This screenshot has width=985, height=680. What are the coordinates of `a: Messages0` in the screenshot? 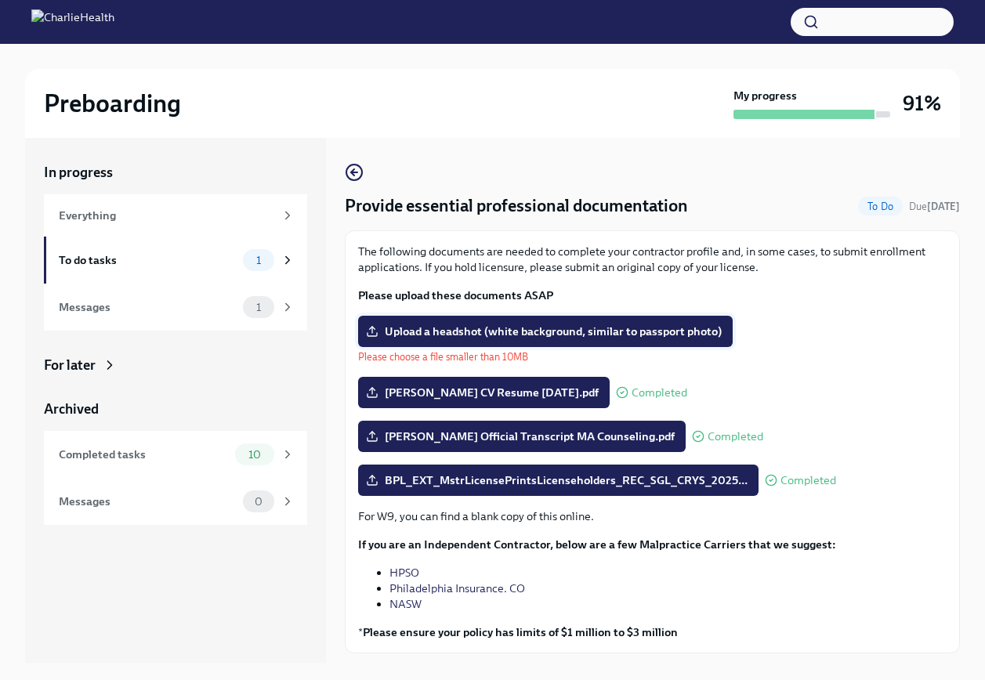 It's located at (175, 501).